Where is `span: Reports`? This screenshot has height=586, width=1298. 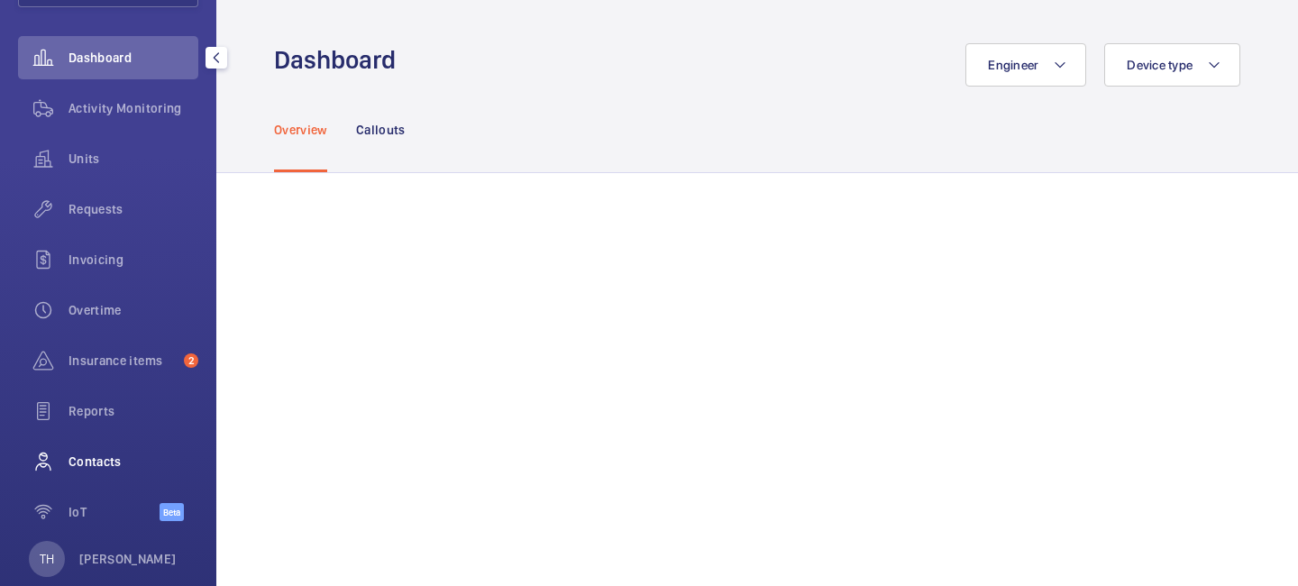 span: Reports is located at coordinates (133, 411).